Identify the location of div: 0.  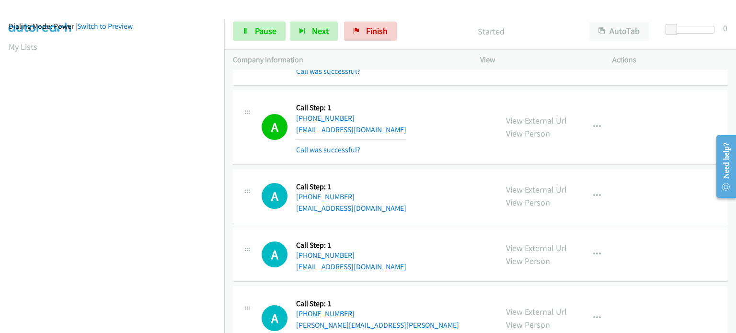
(725, 28).